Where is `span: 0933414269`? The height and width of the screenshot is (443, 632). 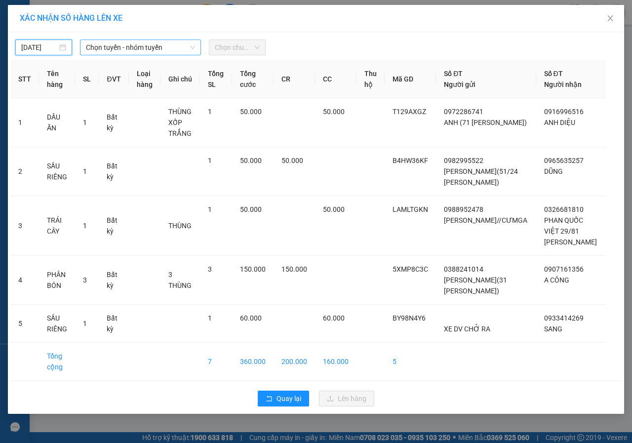
span: 0933414269 is located at coordinates (564, 318).